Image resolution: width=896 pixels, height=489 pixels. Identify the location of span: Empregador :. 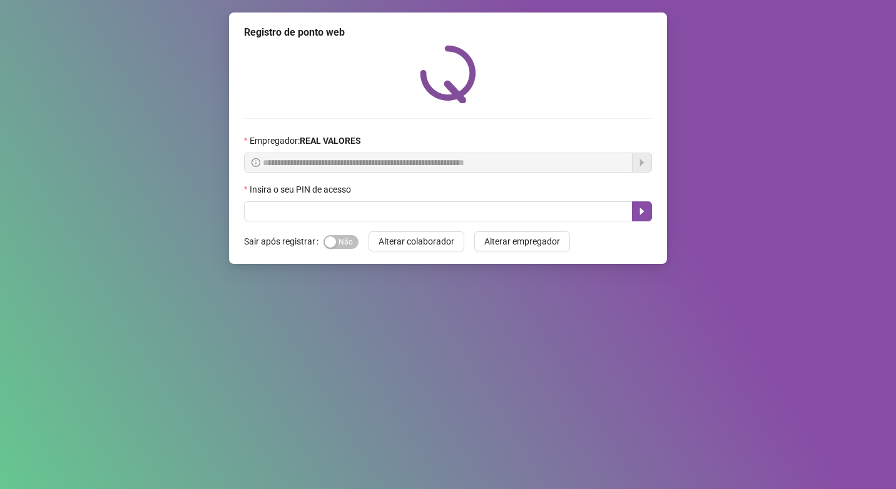
(305, 141).